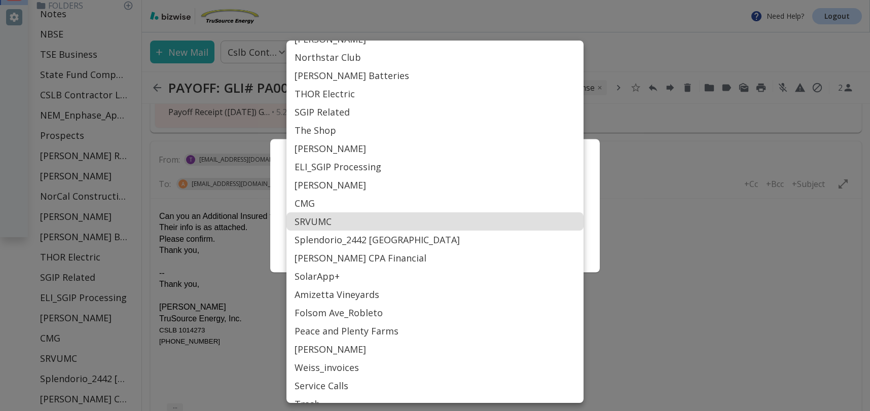  What do you see at coordinates (435, 57) in the screenshot?
I see `li: Northstar Club` at bounding box center [435, 57].